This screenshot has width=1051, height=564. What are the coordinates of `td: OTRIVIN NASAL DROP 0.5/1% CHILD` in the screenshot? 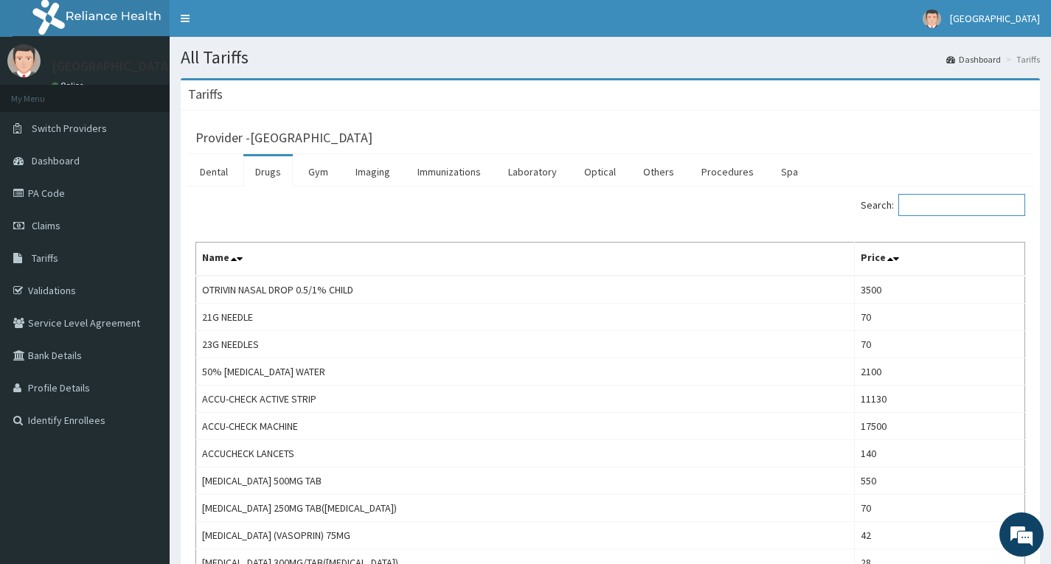 It's located at (525, 290).